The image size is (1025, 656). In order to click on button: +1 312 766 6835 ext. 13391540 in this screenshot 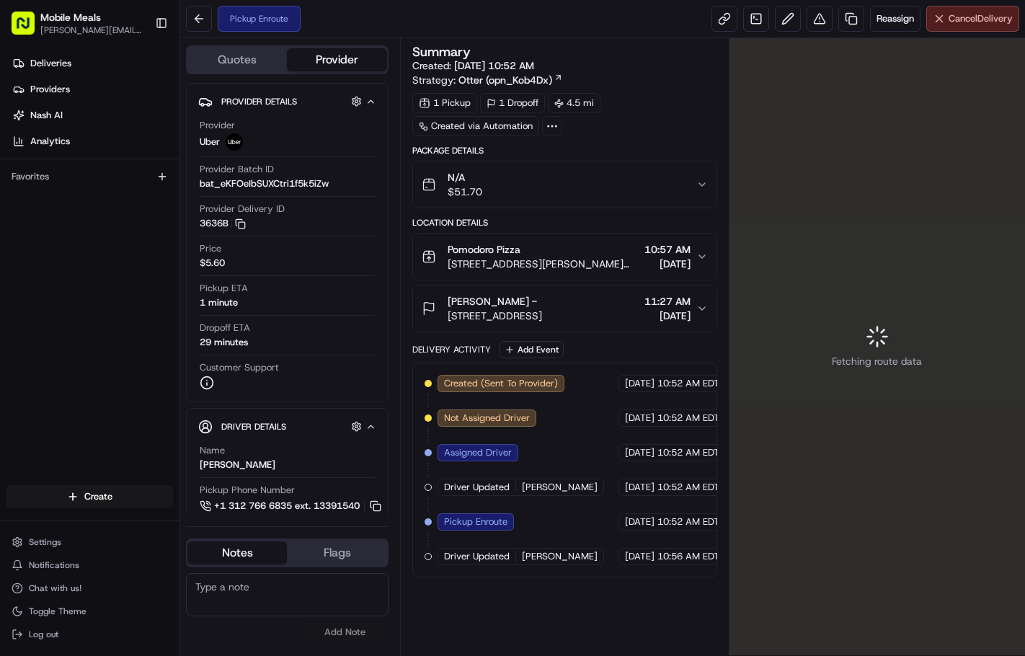, I will do `click(291, 506)`.